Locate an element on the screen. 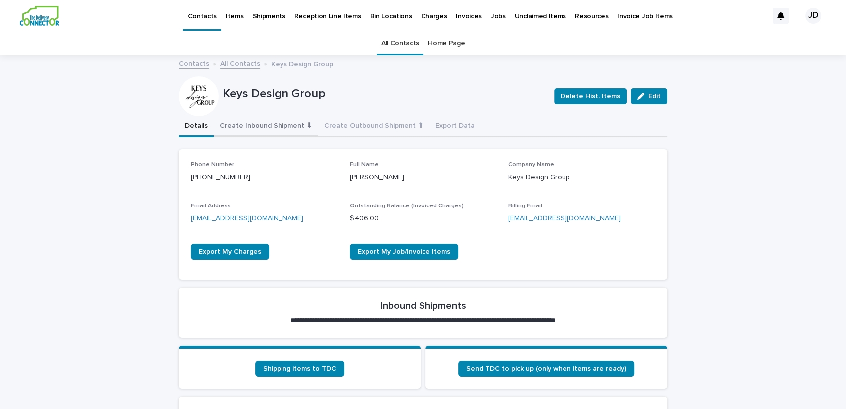 The image size is (846, 409). button: Edit is located at coordinates (649, 96).